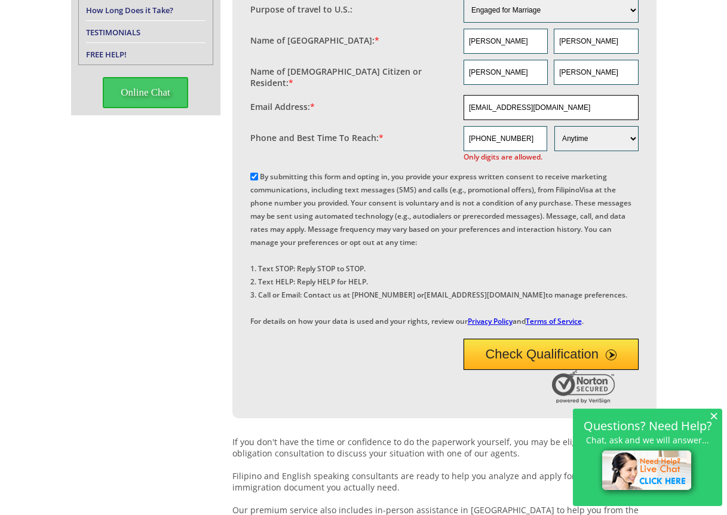  What do you see at coordinates (585, 386) in the screenshot?
I see `img: Norton Secured` at bounding box center [585, 386].